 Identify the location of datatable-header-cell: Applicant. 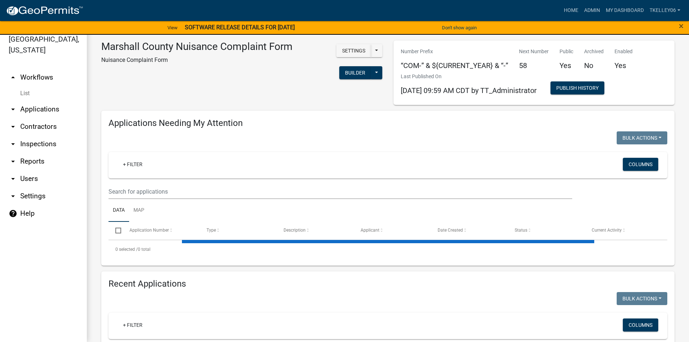
(392, 230).